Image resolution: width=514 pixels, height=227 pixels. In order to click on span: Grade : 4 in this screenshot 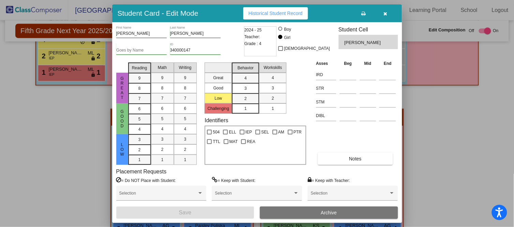, I will do `click(253, 44)`.